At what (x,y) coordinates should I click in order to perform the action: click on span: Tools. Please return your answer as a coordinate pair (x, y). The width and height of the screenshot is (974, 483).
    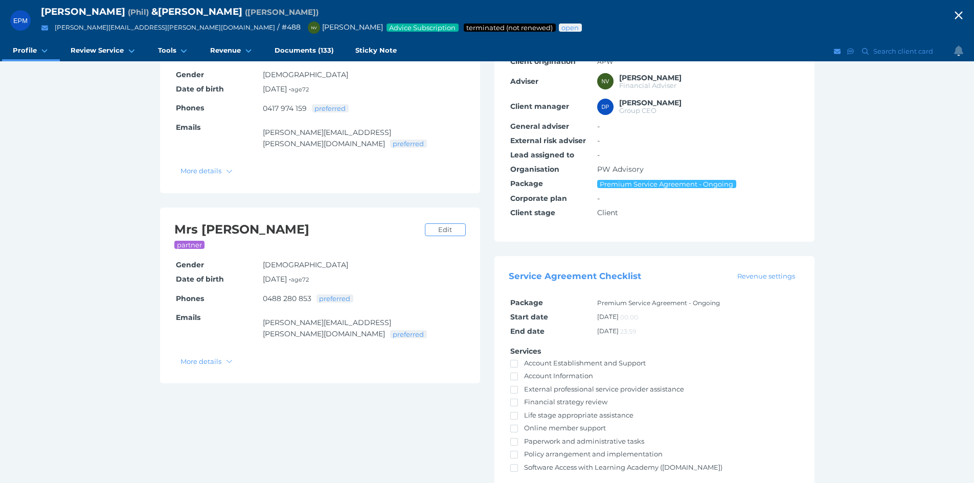
    Looking at the image, I should click on (167, 50).